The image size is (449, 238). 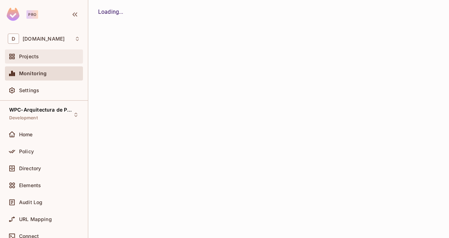 What do you see at coordinates (41, 110) in the screenshot?
I see `span: WPC-Arquitectura de Precios` at bounding box center [41, 110].